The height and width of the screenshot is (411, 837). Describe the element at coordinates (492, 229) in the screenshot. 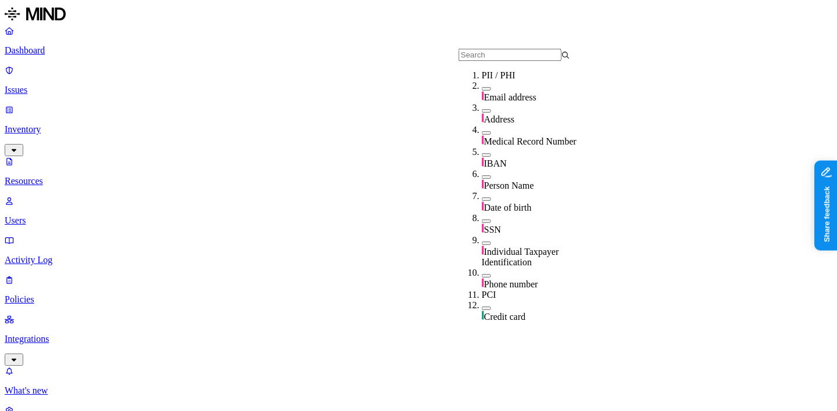

I see `span: SSN` at that location.